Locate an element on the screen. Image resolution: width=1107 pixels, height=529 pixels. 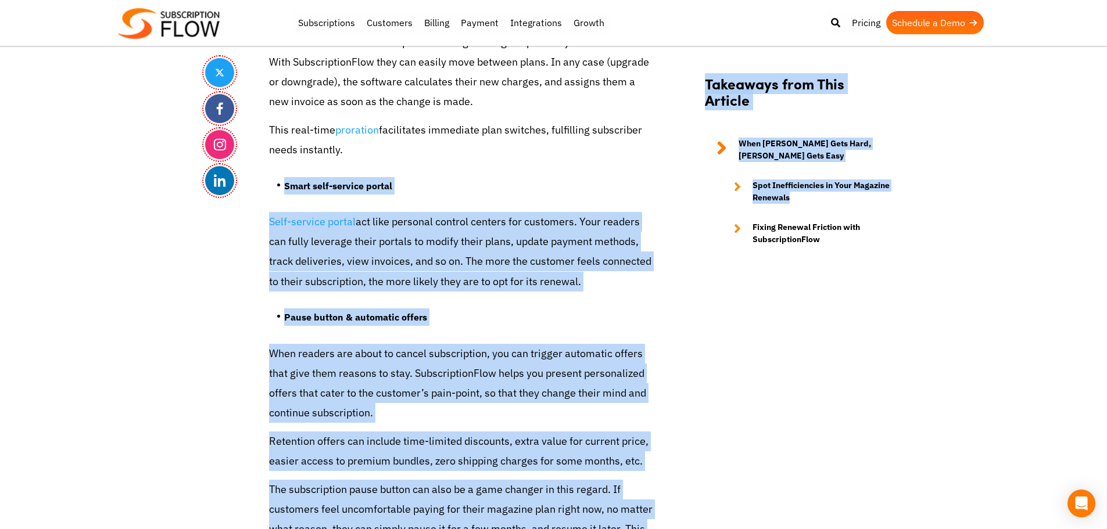
img: Subscriptionflow is located at coordinates (169, 23).